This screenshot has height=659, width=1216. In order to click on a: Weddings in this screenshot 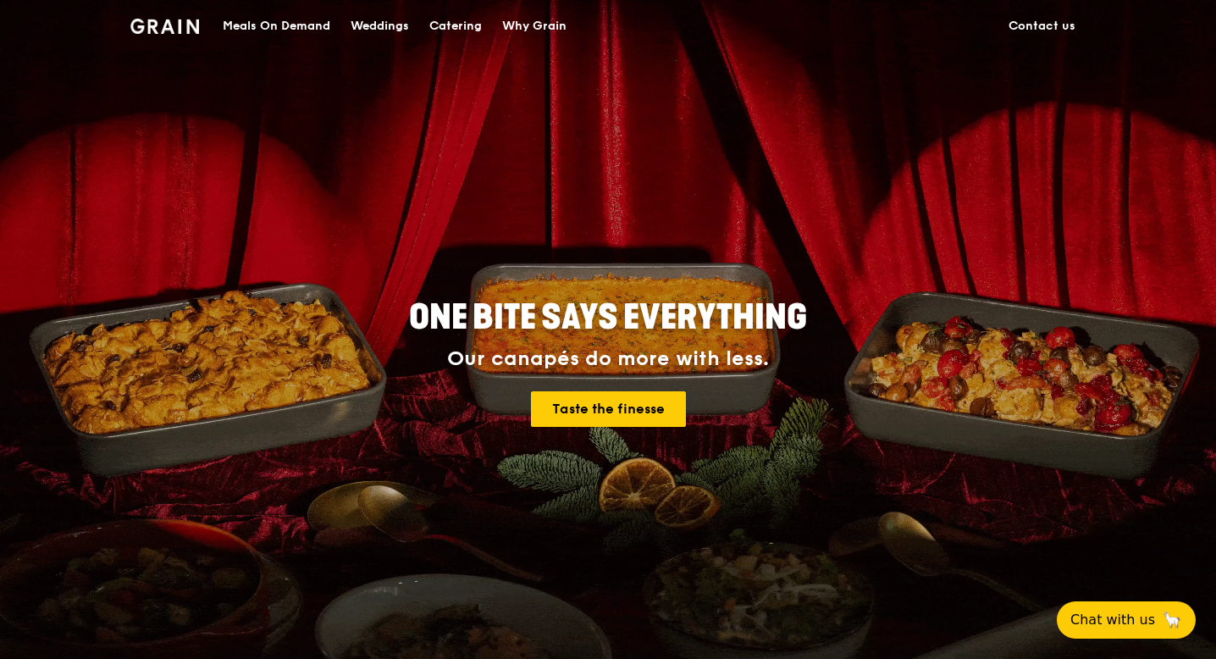, I will do `click(379, 26)`.